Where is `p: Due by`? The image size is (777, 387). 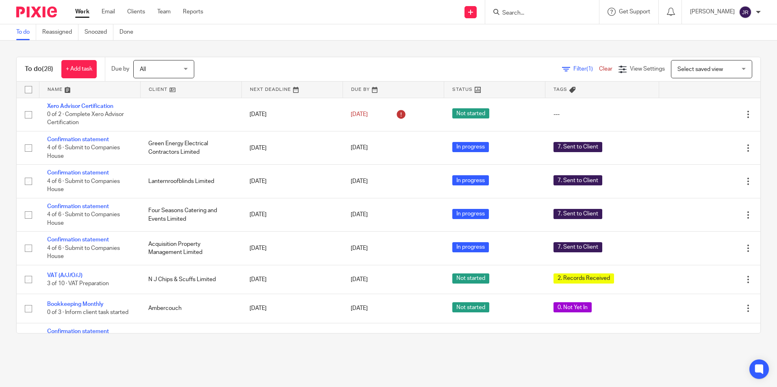
p: Due by is located at coordinates (120, 69).